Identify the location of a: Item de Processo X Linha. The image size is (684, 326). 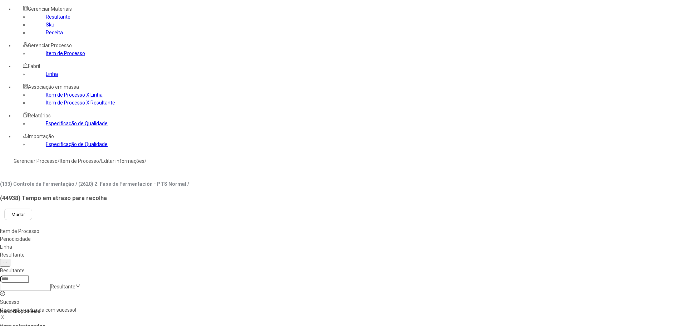
(74, 95).